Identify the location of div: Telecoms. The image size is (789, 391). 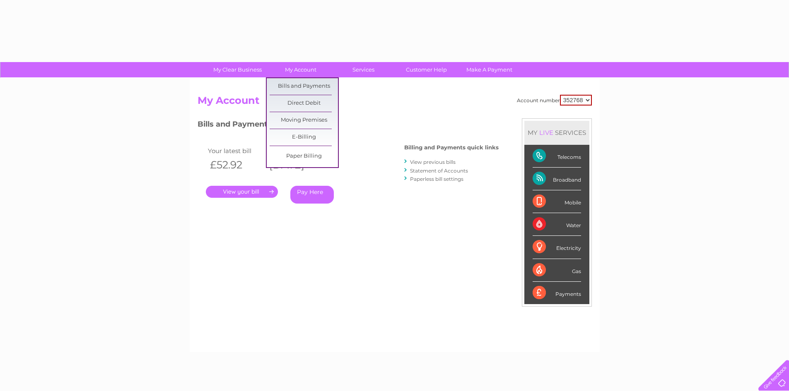
(557, 156).